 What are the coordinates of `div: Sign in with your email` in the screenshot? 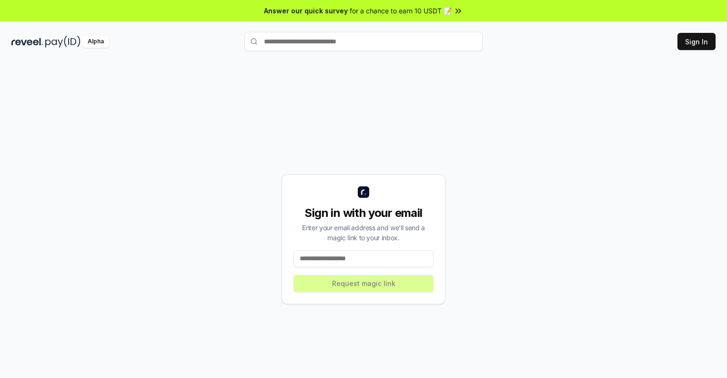 It's located at (364, 213).